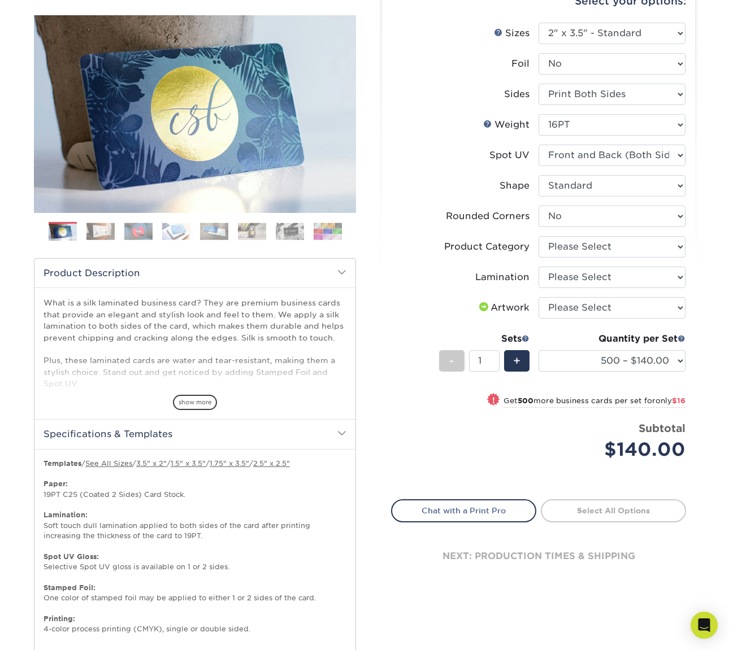 This screenshot has height=650, width=729. I want to click on div: Shape, so click(514, 186).